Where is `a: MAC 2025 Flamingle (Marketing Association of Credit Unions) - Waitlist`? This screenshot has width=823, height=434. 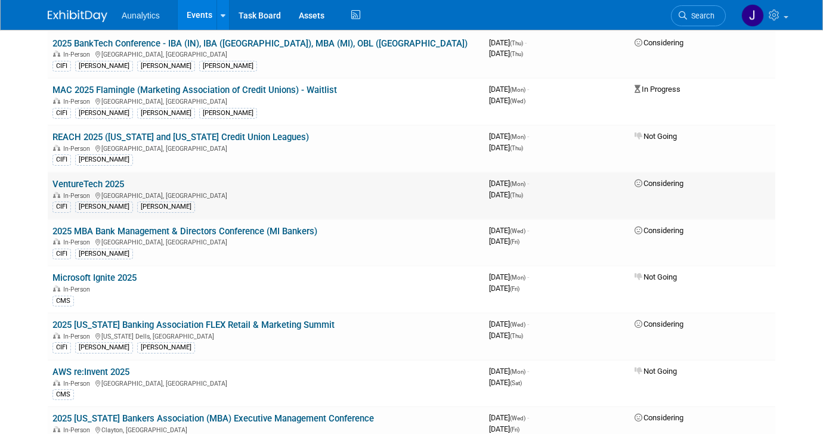
a: MAC 2025 Flamingle (Marketing Association of Credit Unions) - Waitlist is located at coordinates (195, 90).